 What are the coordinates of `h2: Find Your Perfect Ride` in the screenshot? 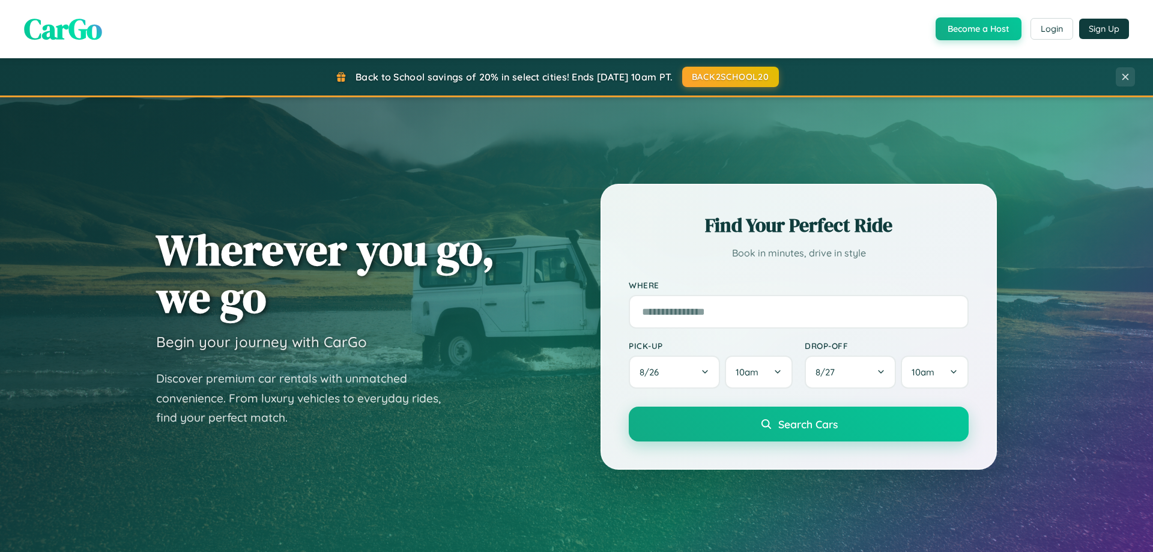 It's located at (799, 225).